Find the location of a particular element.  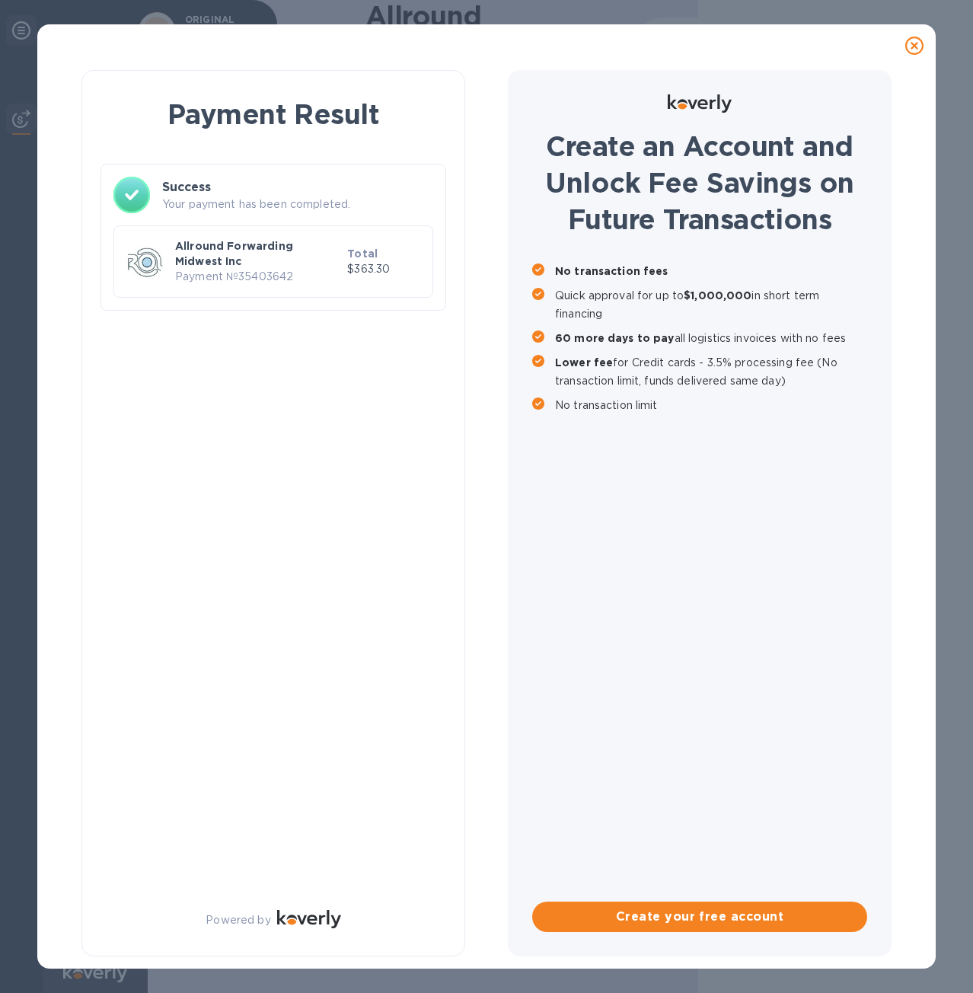

b: 60 more days to pay is located at coordinates (615, 338).